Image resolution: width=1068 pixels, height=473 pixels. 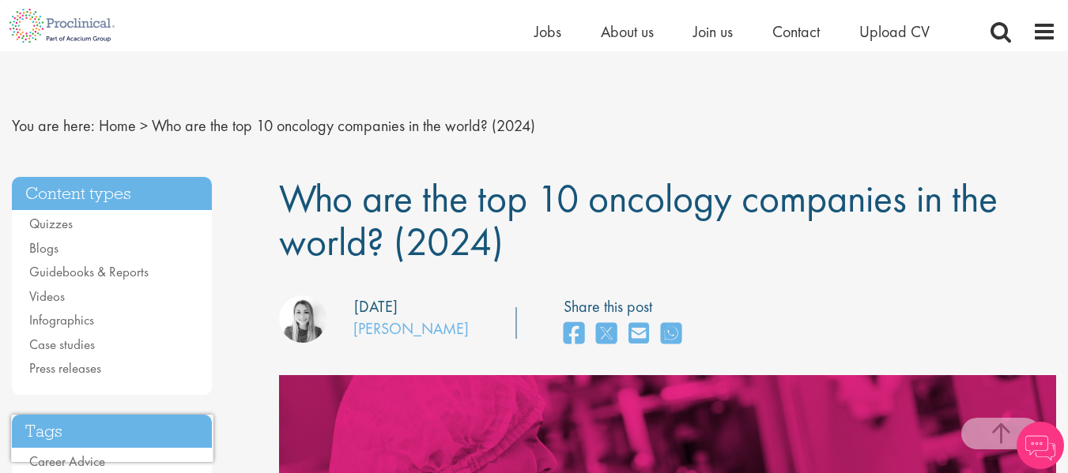 I want to click on span: Jobs, so click(x=548, y=32).